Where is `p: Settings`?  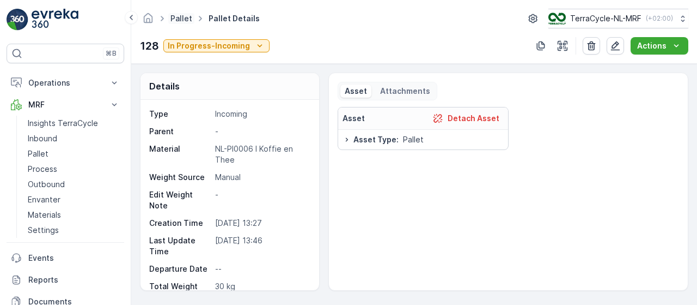 p: Settings is located at coordinates (43, 230).